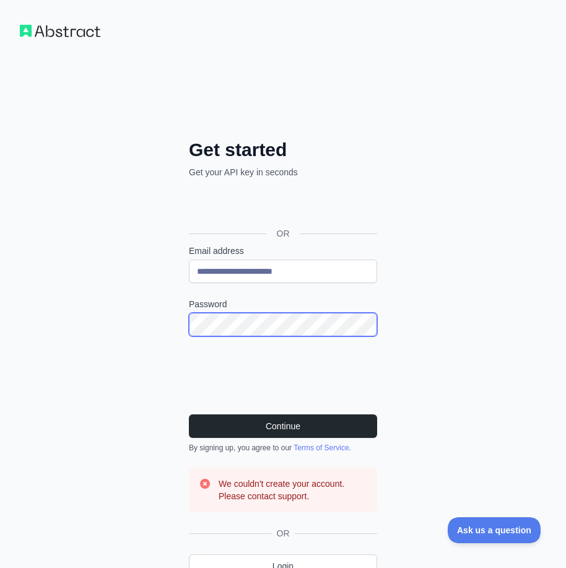 The height and width of the screenshot is (568, 566). I want to click on h2: Get started, so click(283, 150).